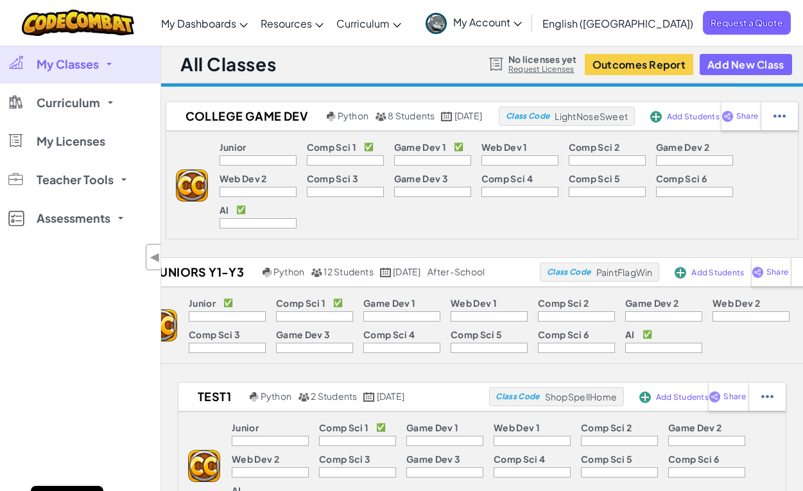  What do you see at coordinates (292, 23) in the screenshot?
I see `a: Resources` at bounding box center [292, 23].